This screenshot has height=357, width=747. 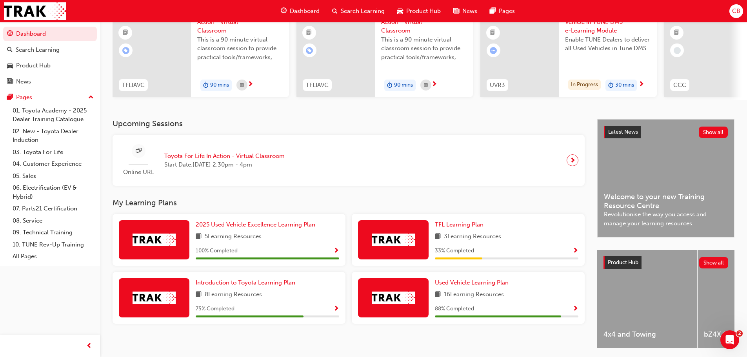 What do you see at coordinates (472, 237) in the screenshot?
I see `span: 3 Learning Resources` at bounding box center [472, 237].